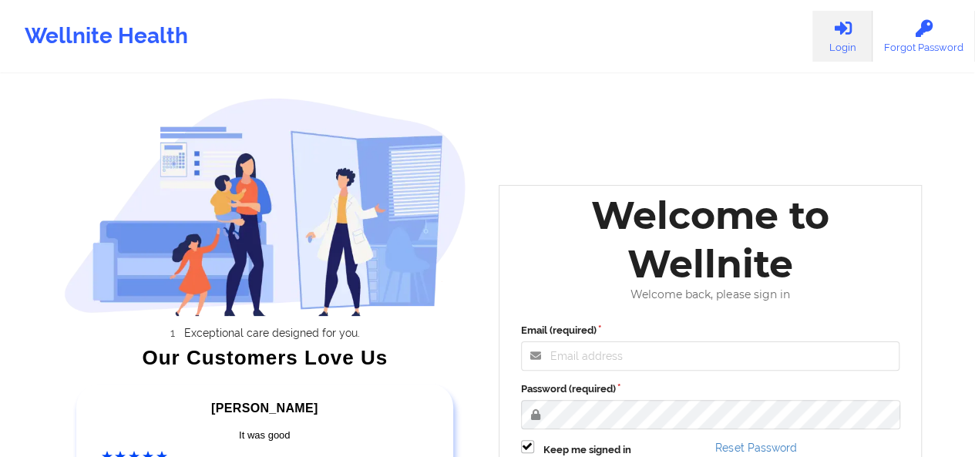 This screenshot has height=457, width=975. Describe the element at coordinates (711, 356) in the screenshot. I see `input: Email address` at that location.